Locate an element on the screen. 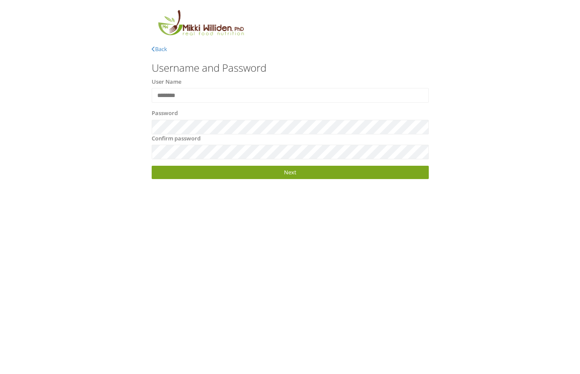 Image resolution: width=580 pixels, height=374 pixels. h3: Username and Password is located at coordinates (290, 68).